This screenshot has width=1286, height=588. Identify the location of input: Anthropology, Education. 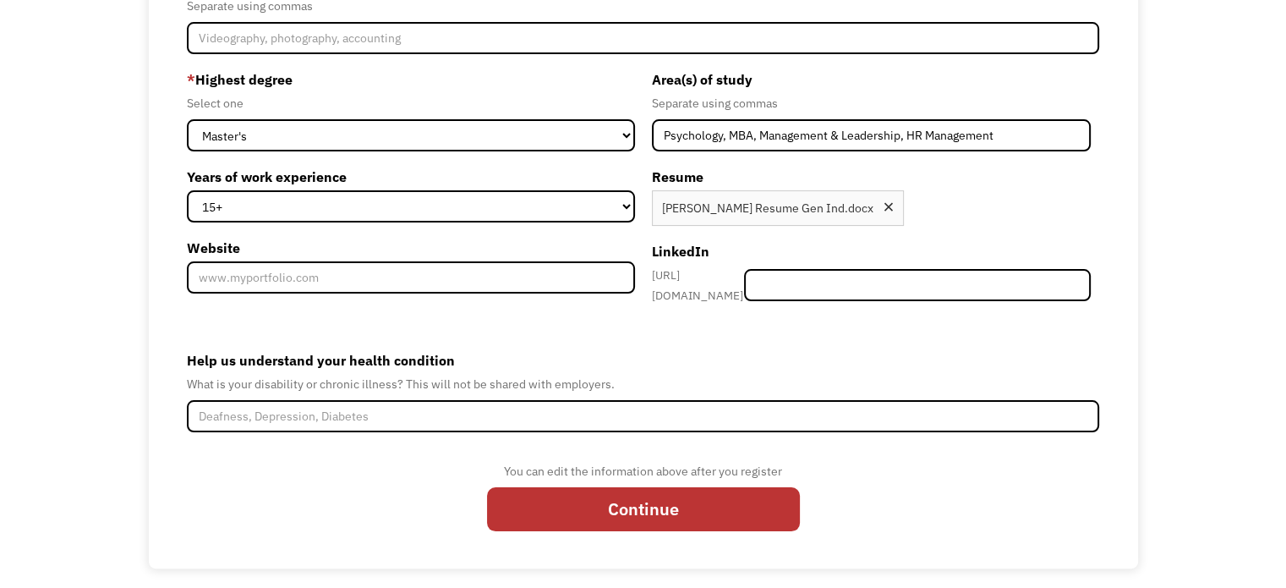
(871, 135).